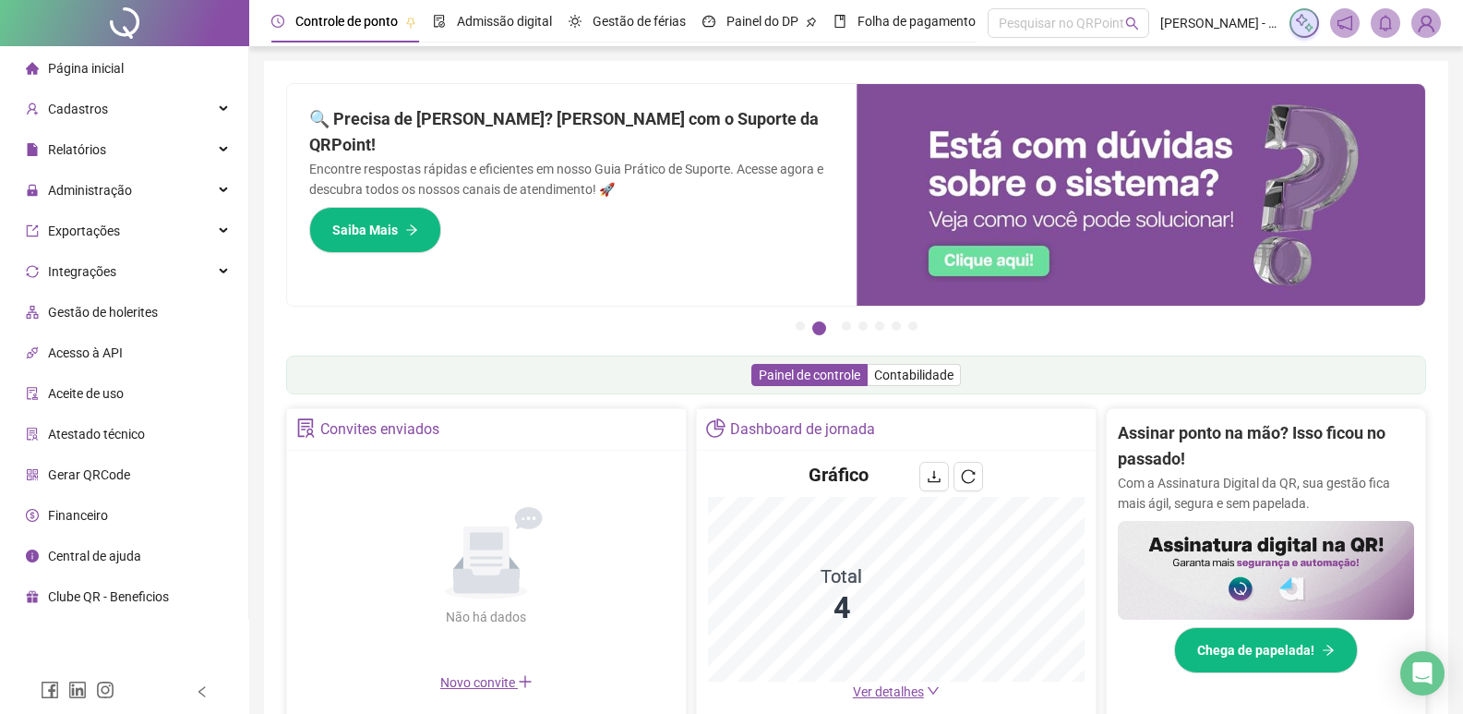 The width and height of the screenshot is (1463, 714). What do you see at coordinates (896, 326) in the screenshot?
I see `button: 6` at bounding box center [896, 326].